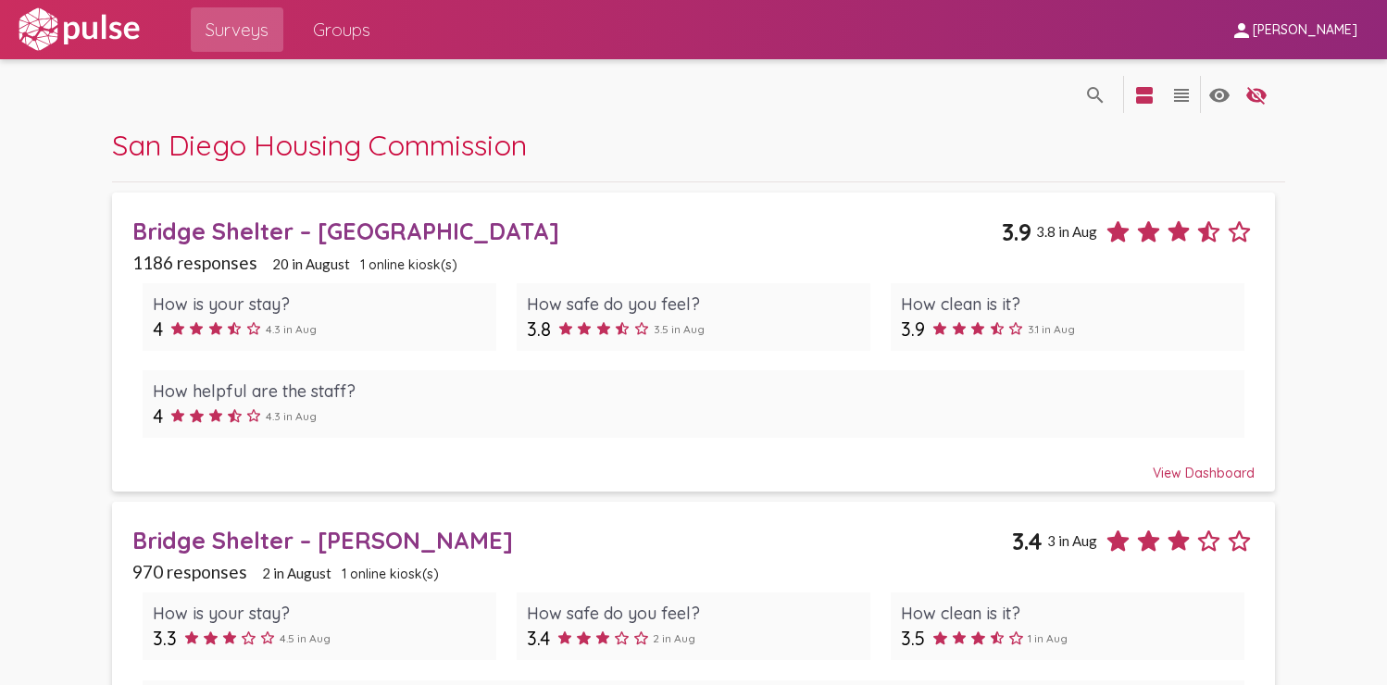 This screenshot has width=1387, height=685. Describe the element at coordinates (296, 573) in the screenshot. I see `span: 2 in August` at that location.